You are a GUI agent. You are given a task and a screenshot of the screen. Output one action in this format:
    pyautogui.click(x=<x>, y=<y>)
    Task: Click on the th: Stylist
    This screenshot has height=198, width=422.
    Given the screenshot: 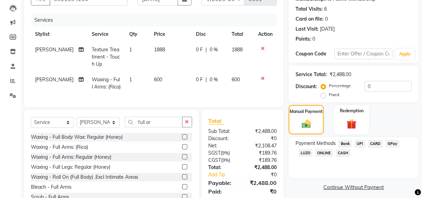 What is the action you would take?
    pyautogui.click(x=59, y=34)
    